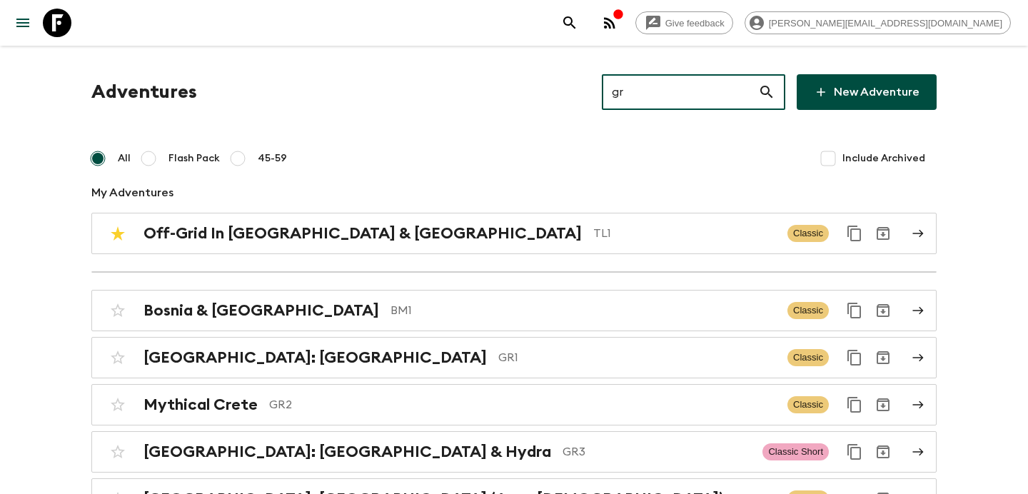 This screenshot has height=494, width=1028. Describe the element at coordinates (514, 405) in the screenshot. I see `a: Mythical CreteGR2ClassicDuplicate for 45-59Archive` at that location.